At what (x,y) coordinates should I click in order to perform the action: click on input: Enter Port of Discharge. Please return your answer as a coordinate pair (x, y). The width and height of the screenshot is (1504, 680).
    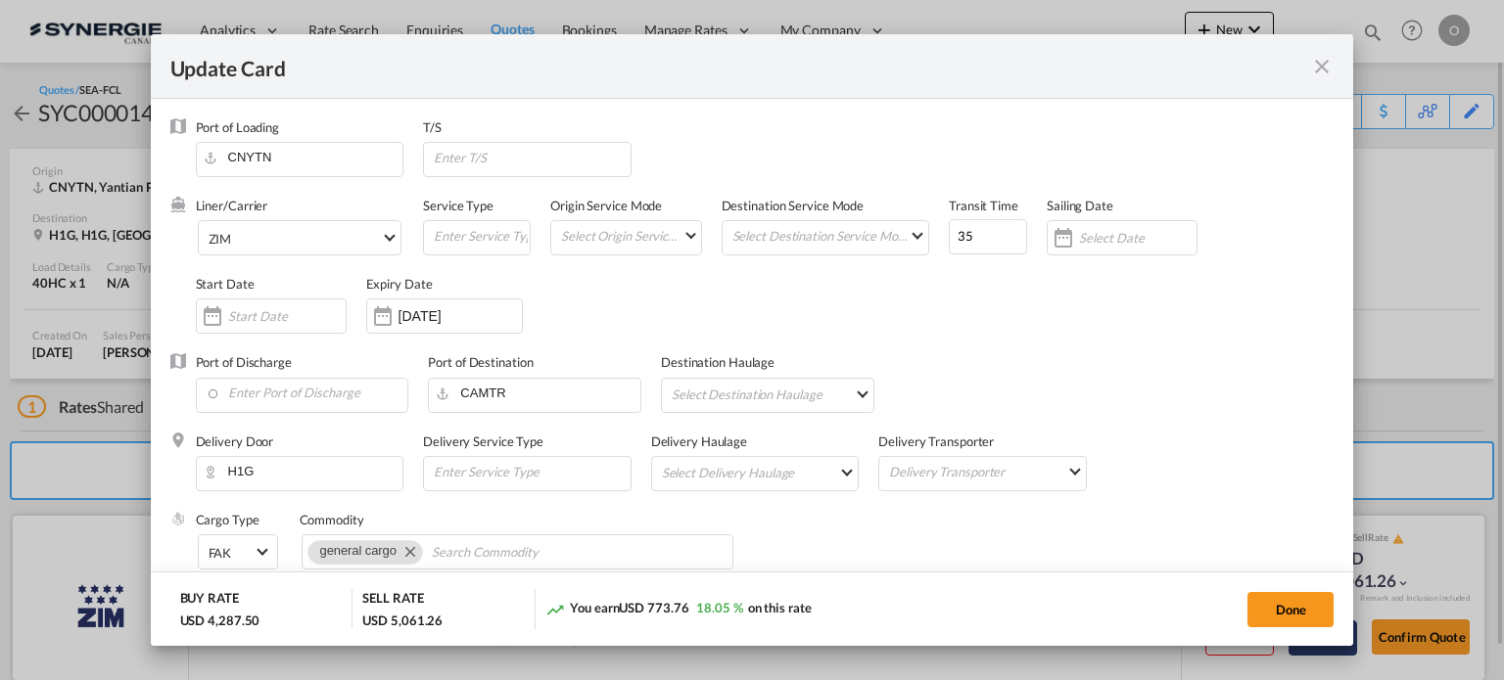
    Looking at the image, I should click on (306, 394).